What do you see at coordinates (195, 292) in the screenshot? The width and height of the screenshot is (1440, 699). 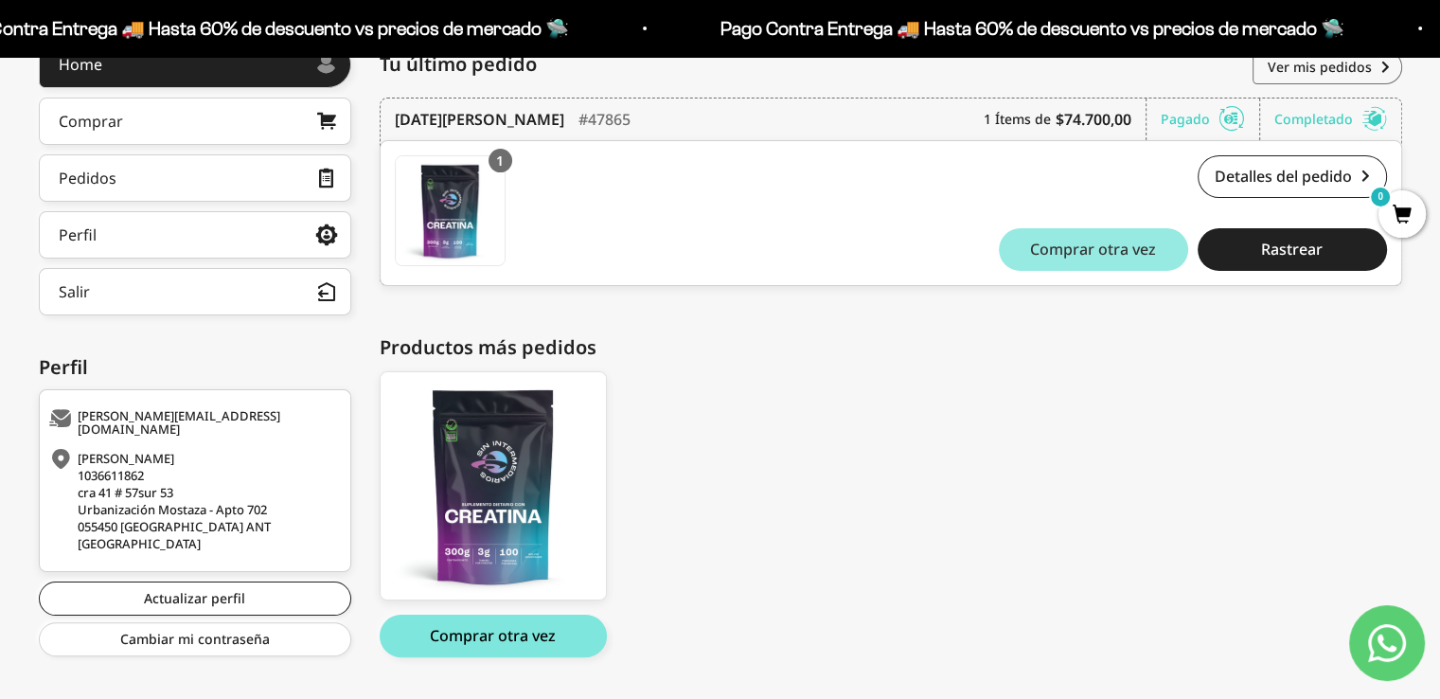 I see `button: Salir` at bounding box center [195, 292].